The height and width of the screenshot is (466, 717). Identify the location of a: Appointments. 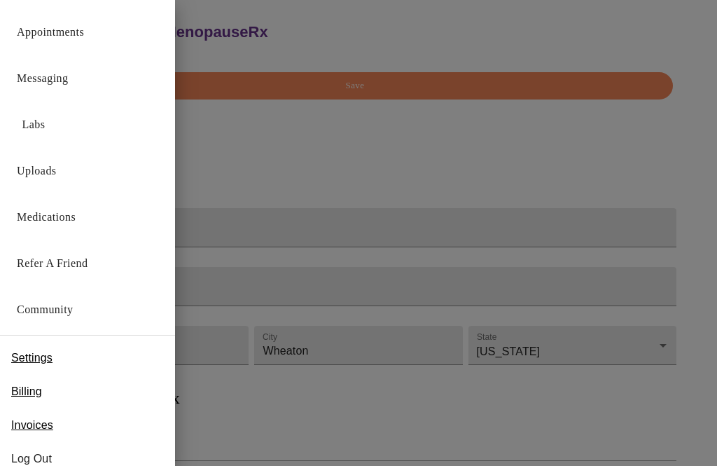
(50, 32).